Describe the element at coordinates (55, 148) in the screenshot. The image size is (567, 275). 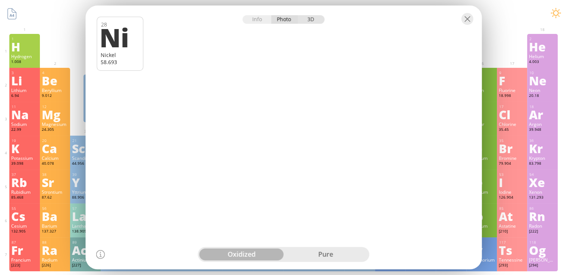
I see `div: Ca` at that location.